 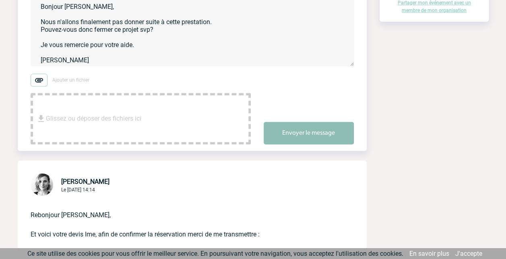 What do you see at coordinates (429, 254) in the screenshot?
I see `a: En savoir plus` at bounding box center [429, 254].